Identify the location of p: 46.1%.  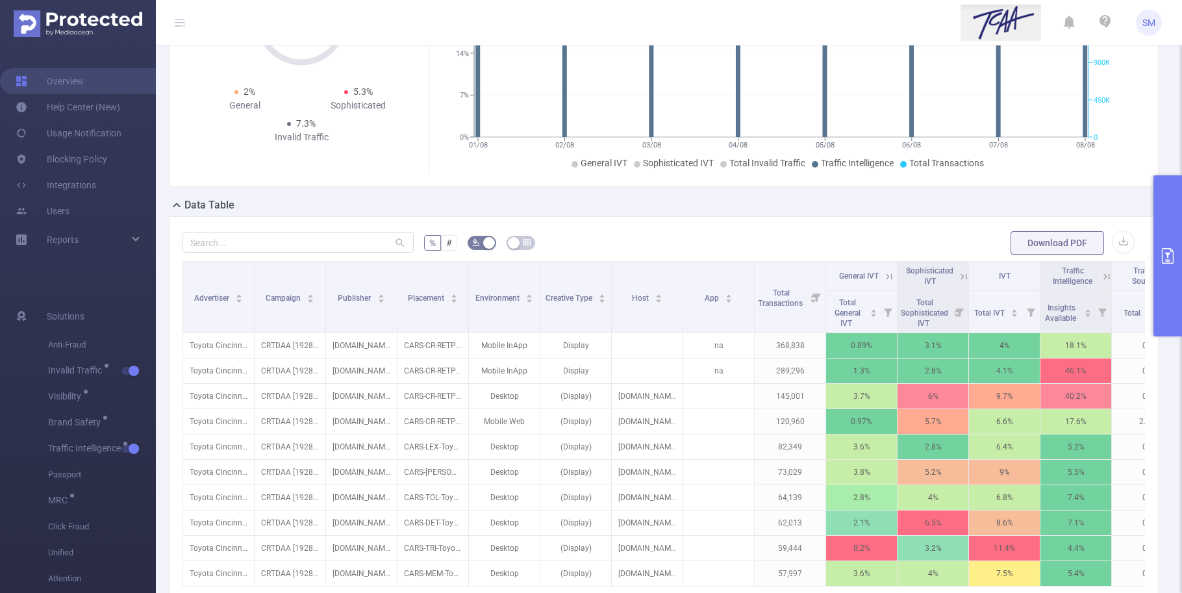
(1076, 371).